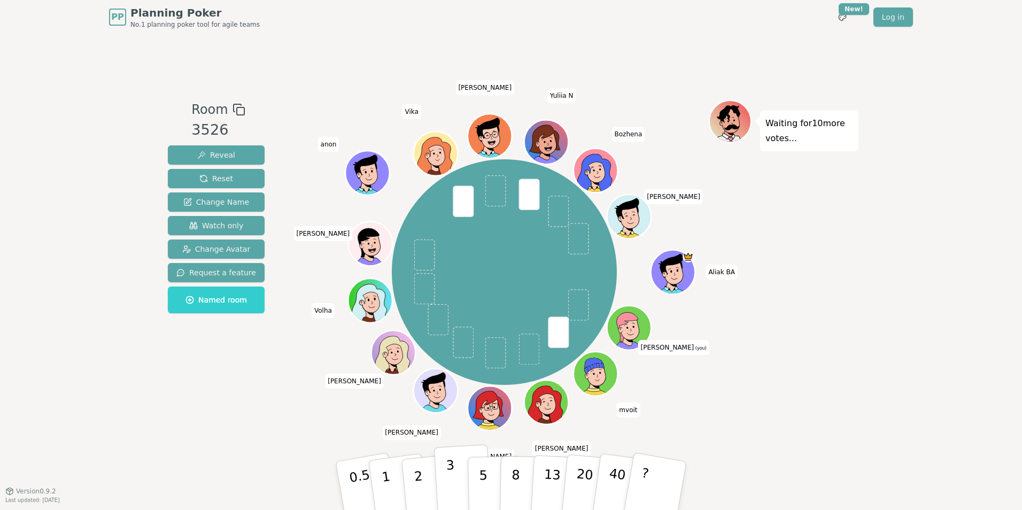  I want to click on button: Version0.9.2, so click(30, 491).